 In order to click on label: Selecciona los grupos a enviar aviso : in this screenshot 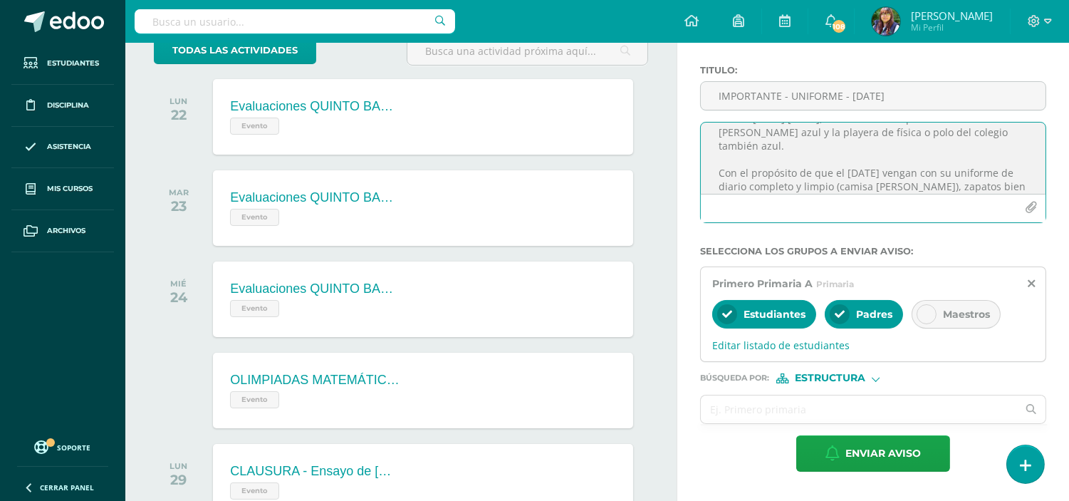, I will do `click(873, 251)`.